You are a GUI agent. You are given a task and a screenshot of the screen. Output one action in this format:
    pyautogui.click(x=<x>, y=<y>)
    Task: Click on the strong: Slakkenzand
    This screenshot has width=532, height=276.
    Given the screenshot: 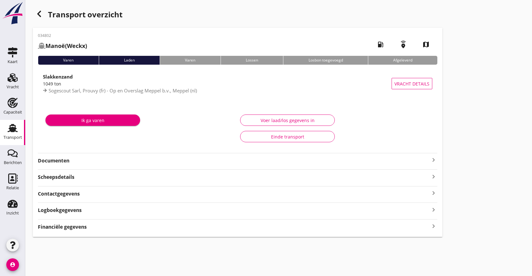 What is the action you would take?
    pyautogui.click(x=58, y=77)
    